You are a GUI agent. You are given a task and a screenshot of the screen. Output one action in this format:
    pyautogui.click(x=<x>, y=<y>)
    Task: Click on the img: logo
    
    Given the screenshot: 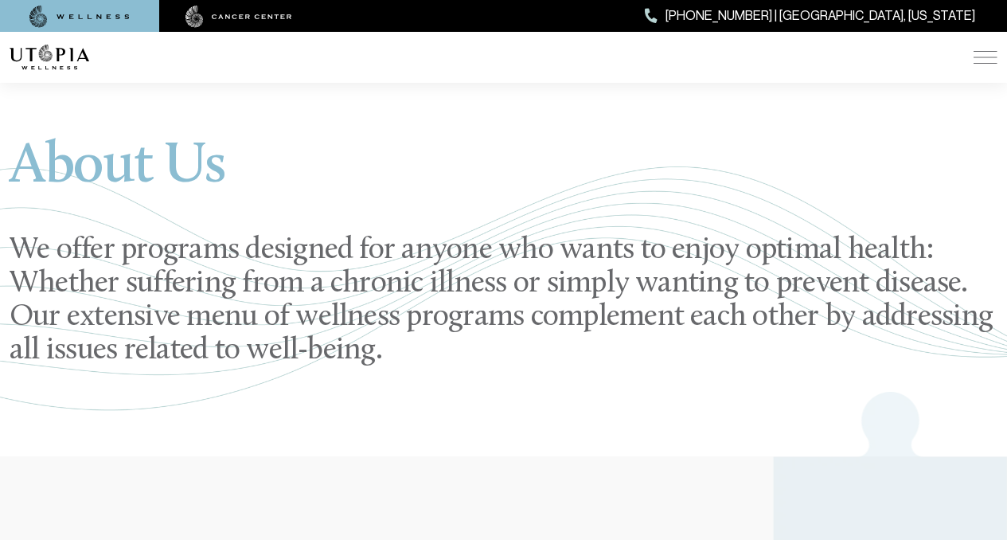 What is the action you would take?
    pyautogui.click(x=49, y=57)
    